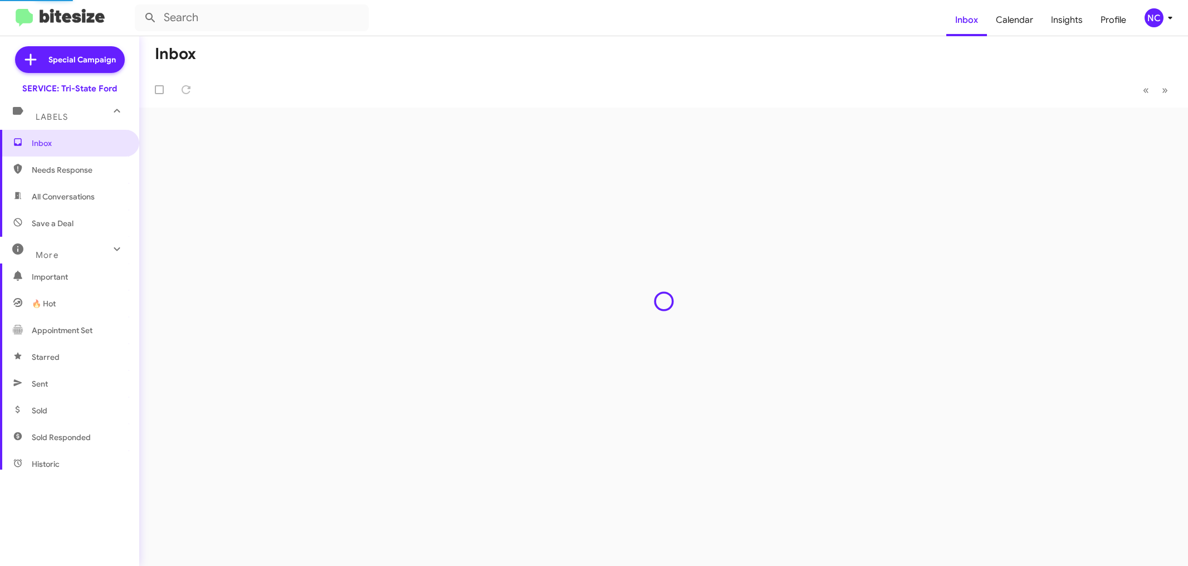 The height and width of the screenshot is (566, 1188). Describe the element at coordinates (1154, 18) in the screenshot. I see `div: NC` at that location.